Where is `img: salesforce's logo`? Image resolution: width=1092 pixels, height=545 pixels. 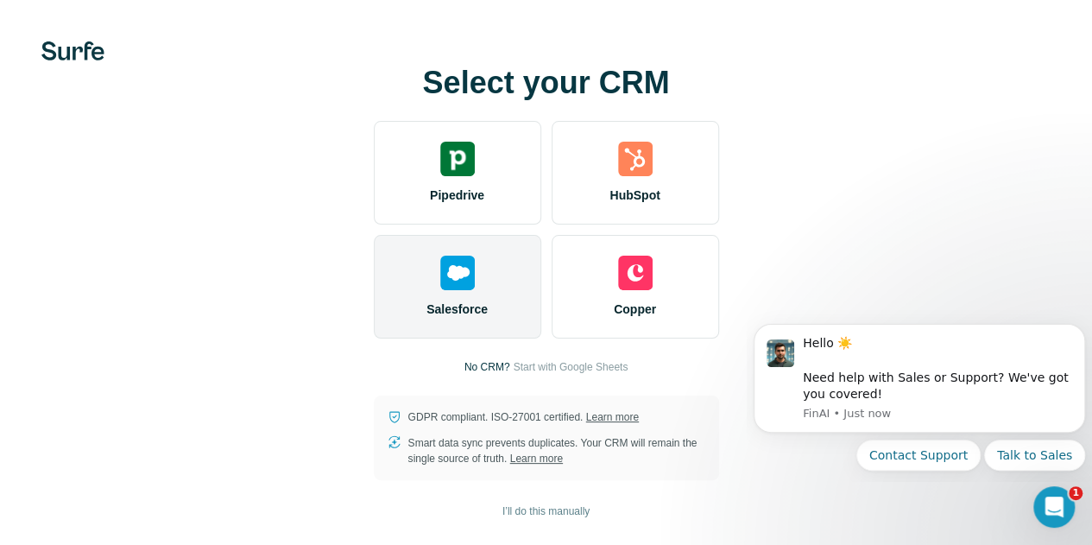 img: salesforce's logo is located at coordinates (458, 273).